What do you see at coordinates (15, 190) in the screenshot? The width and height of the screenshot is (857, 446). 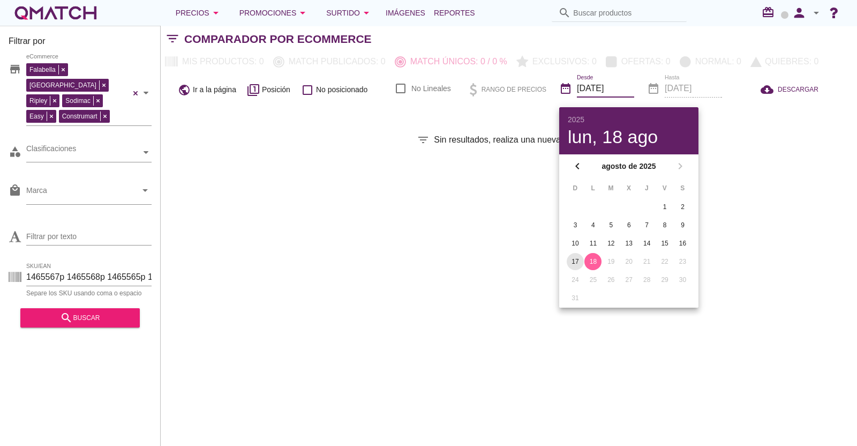 I see `i: local_mall` at bounding box center [15, 190].